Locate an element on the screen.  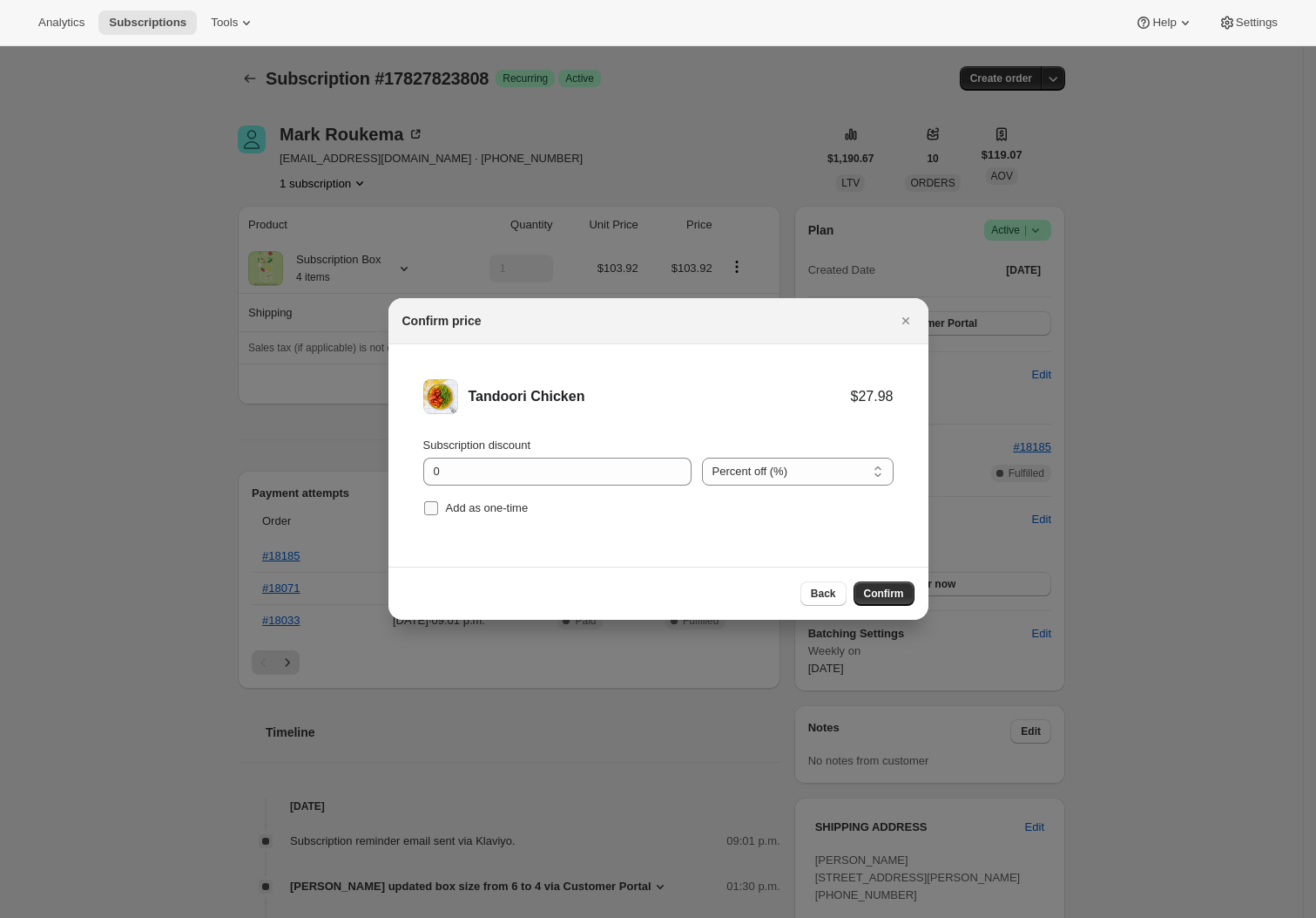
span: Help is located at coordinates (1164, 22).